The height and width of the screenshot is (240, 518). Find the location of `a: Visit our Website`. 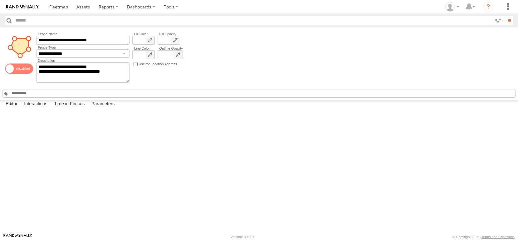

a: Visit our Website is located at coordinates (18, 237).